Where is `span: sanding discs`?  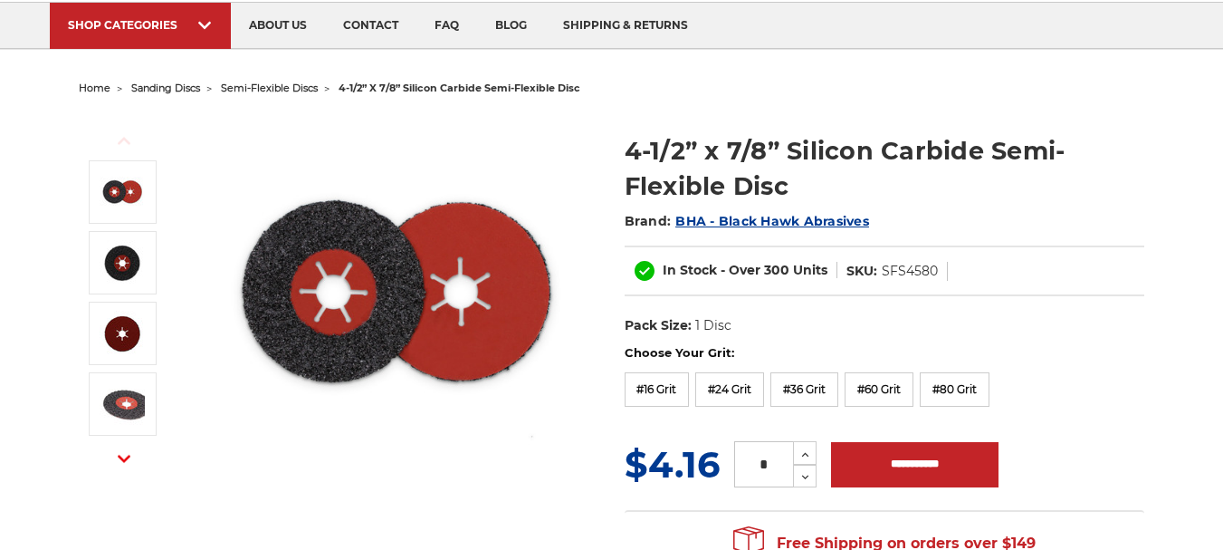 span: sanding discs is located at coordinates (166, 88).